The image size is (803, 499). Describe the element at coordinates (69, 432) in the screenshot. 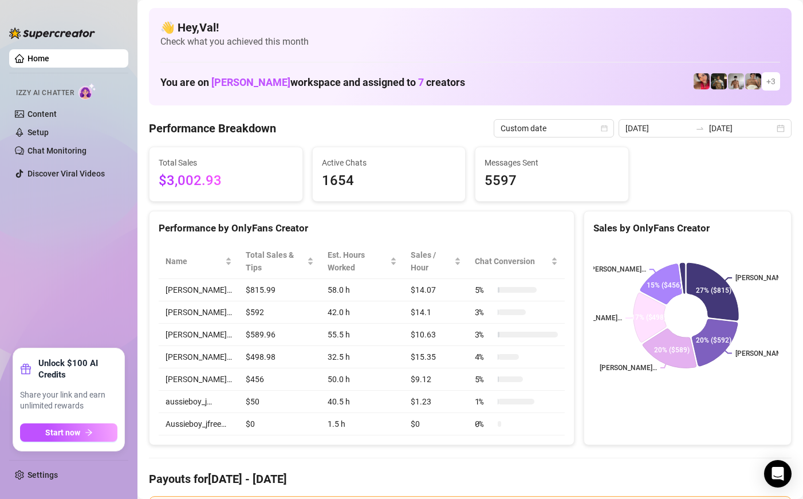

I see `button: Start nowarrow-right` at that location.